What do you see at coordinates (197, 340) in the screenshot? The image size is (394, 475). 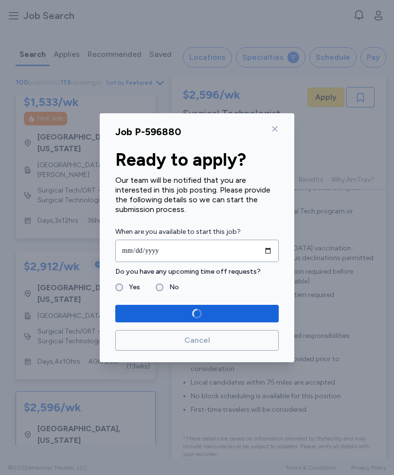 I see `button: Cancel` at bounding box center [197, 340].